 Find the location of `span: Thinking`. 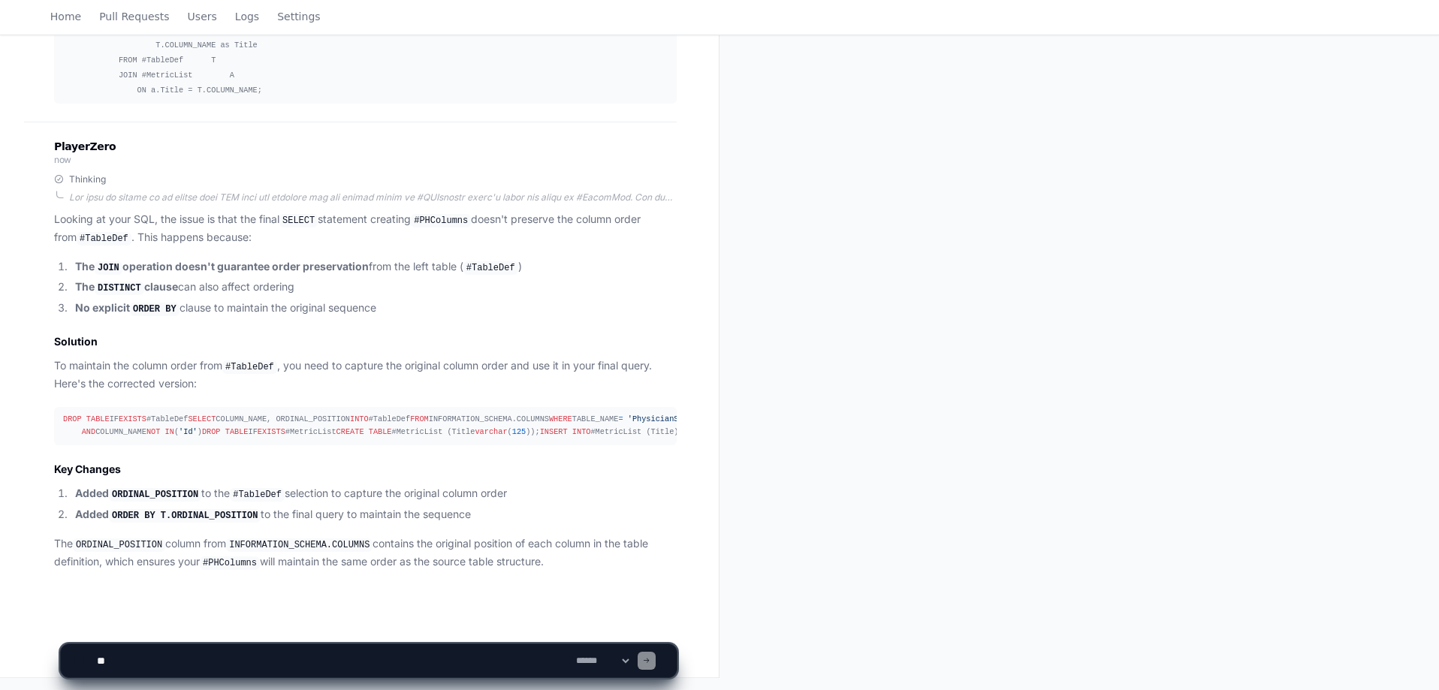

span: Thinking is located at coordinates (87, 180).